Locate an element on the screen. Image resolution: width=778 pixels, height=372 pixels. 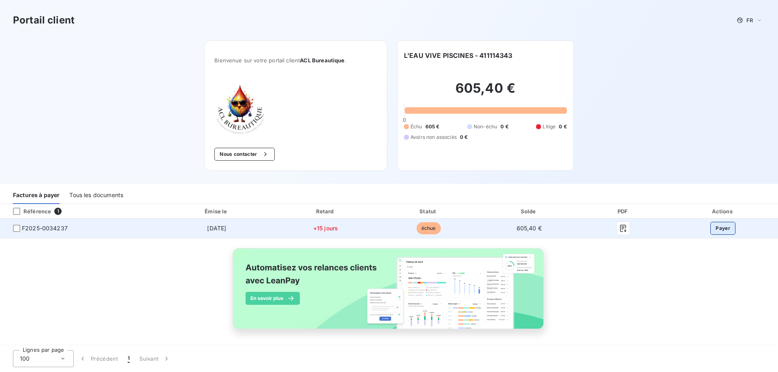
img: banner is located at coordinates (389, 293).